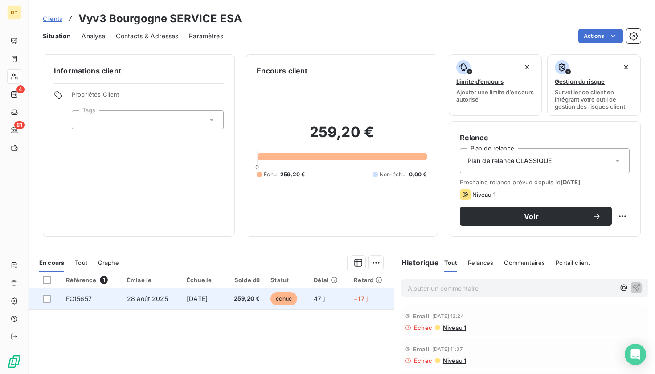 This screenshot has width=655, height=374. Describe the element at coordinates (79, 299) in the screenshot. I see `span: FC15657` at that location.